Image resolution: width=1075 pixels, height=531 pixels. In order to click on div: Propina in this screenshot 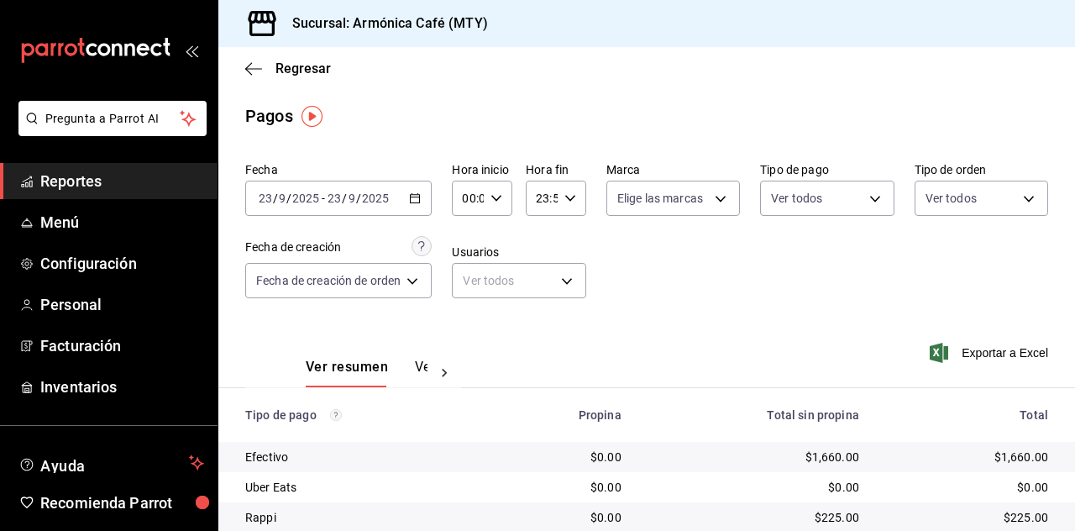, I will do `click(563, 415)`.